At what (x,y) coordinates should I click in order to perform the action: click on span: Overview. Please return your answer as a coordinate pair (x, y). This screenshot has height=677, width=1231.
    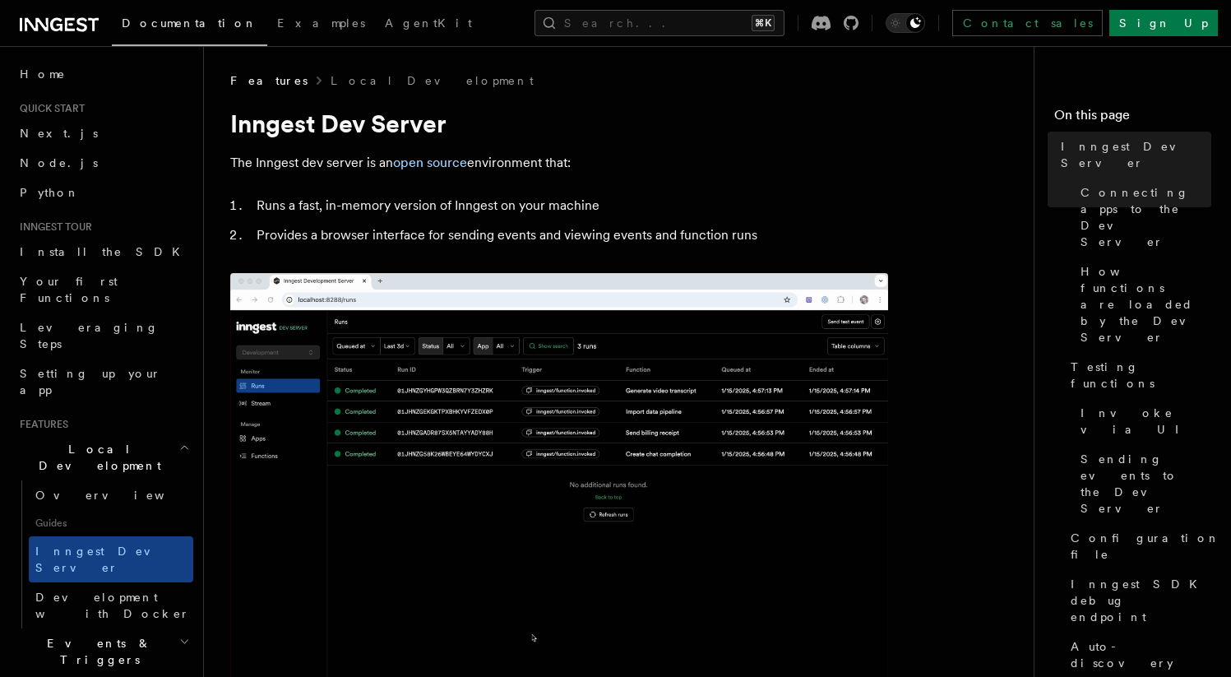
    Looking at the image, I should click on (120, 495).